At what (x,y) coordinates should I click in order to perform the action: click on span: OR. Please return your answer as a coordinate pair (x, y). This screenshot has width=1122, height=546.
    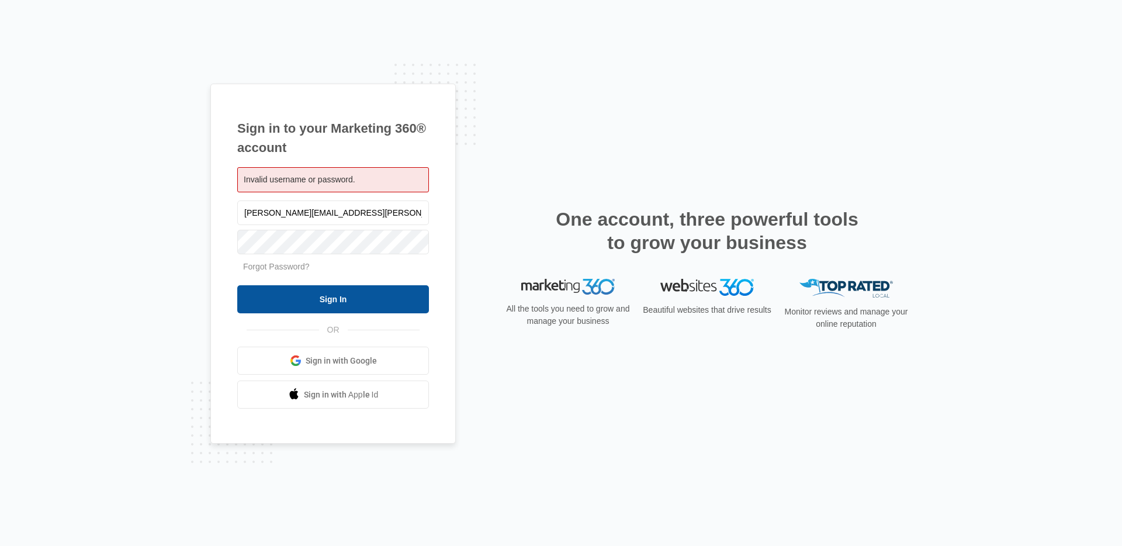
    Looking at the image, I should click on (333, 330).